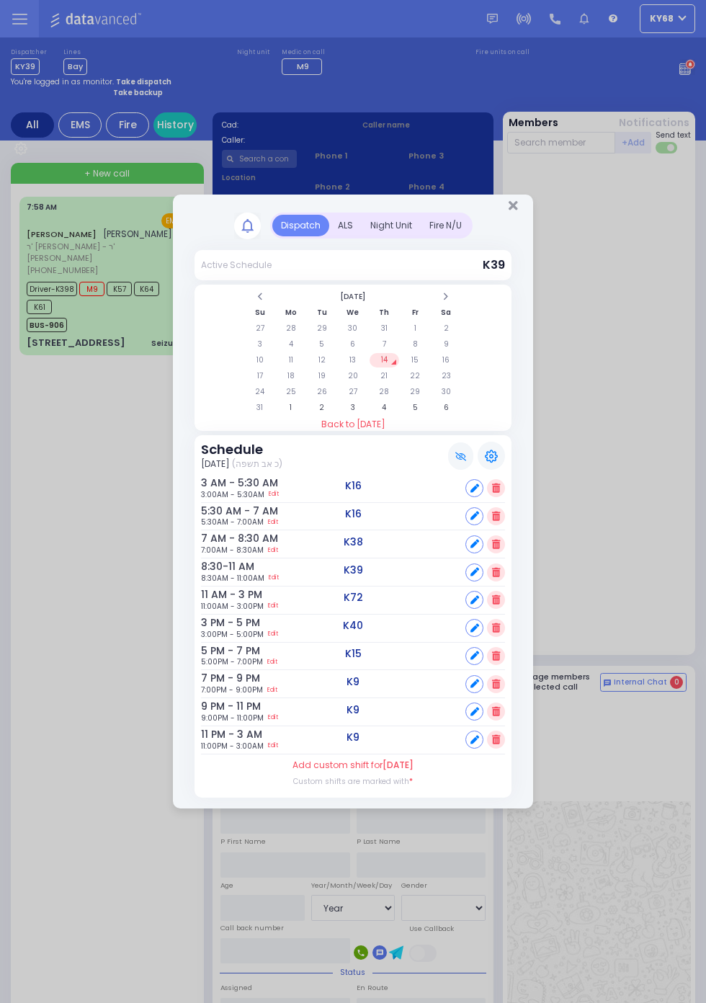 The width and height of the screenshot is (706, 1003). What do you see at coordinates (221, 595) in the screenshot?
I see `h6: 11 AM - 3 PM` at bounding box center [221, 595].